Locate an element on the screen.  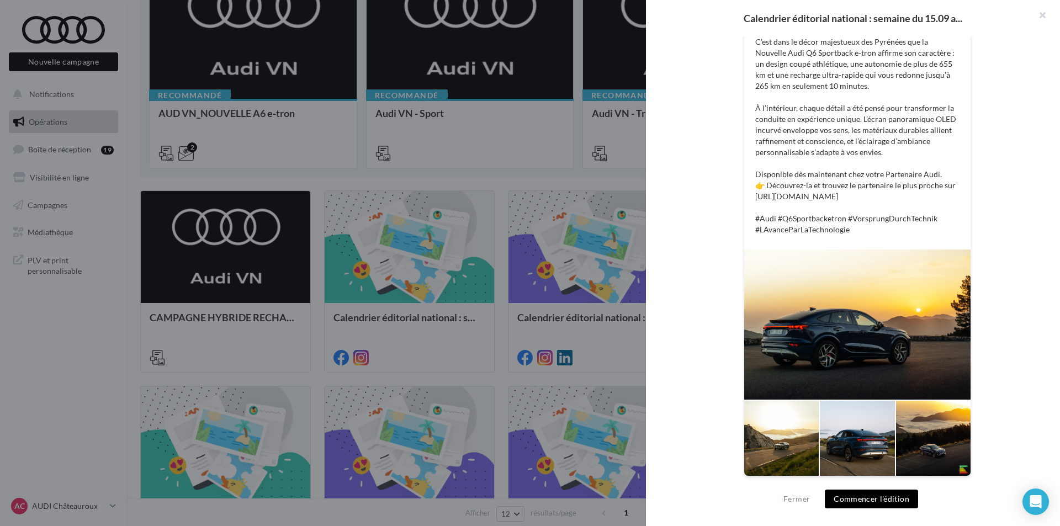
span: Calendrier éditorial national : semaine du 15.09 a... is located at coordinates (853, 18).